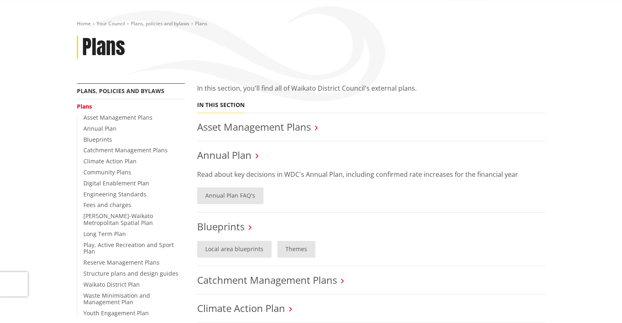 The image size is (622, 323). Describe the element at coordinates (112, 285) in the screenshot. I see `a: Waikato District Plan` at that location.